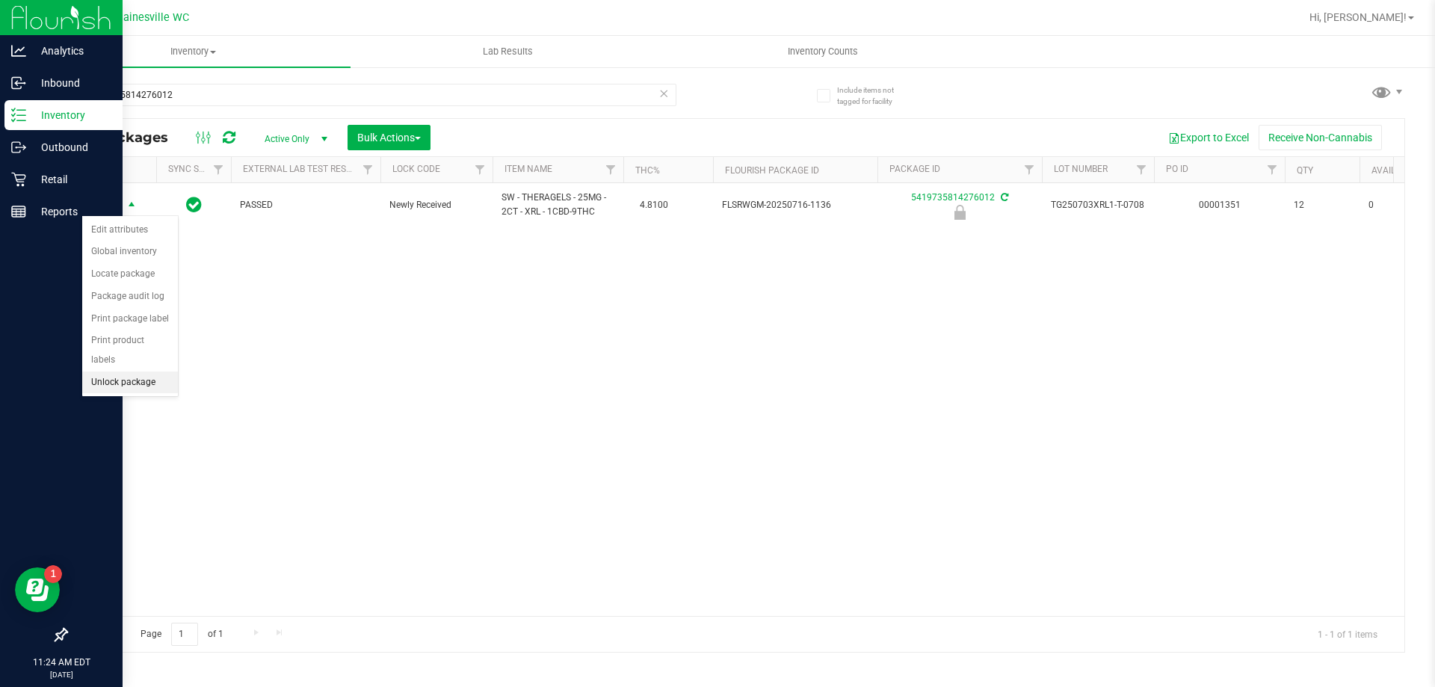 The height and width of the screenshot is (687, 1435). Describe the element at coordinates (197, 169) in the screenshot. I see `a: Sync Status` at that location.